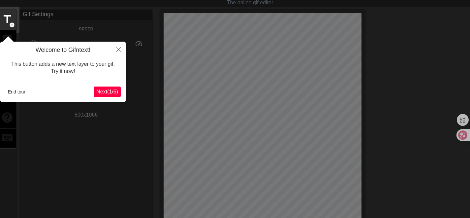  I want to click on h4: Welcome to Gifntext!, so click(63, 50).